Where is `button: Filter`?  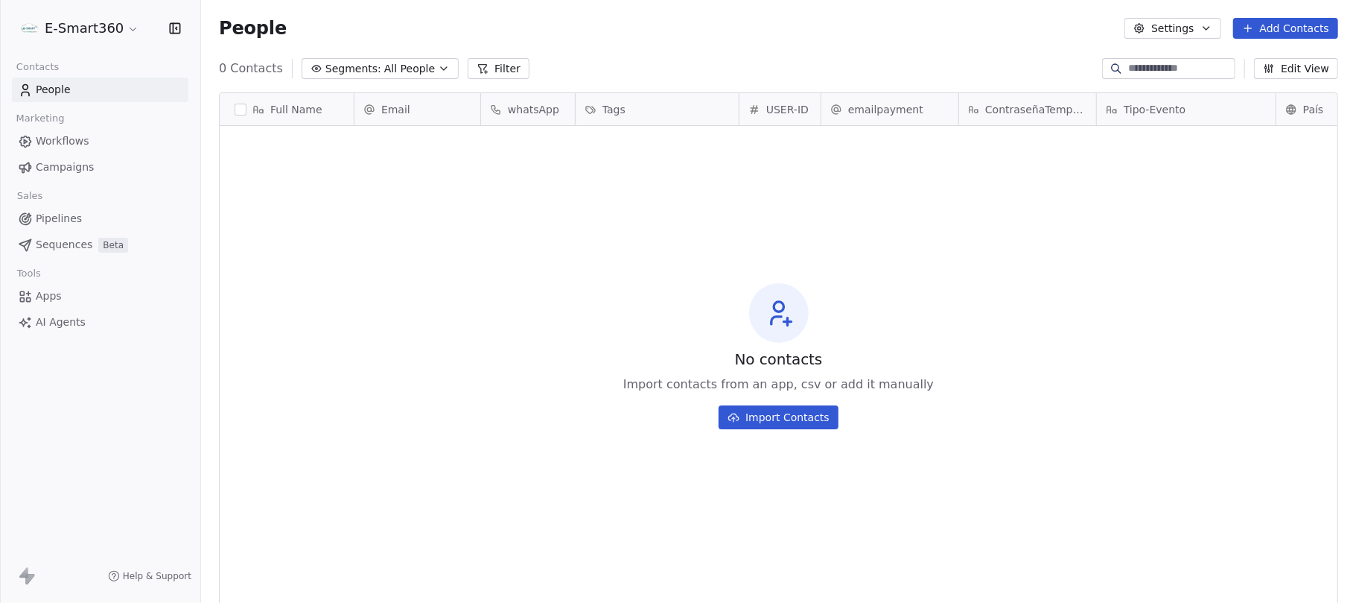 button: Filter is located at coordinates (498, 69).